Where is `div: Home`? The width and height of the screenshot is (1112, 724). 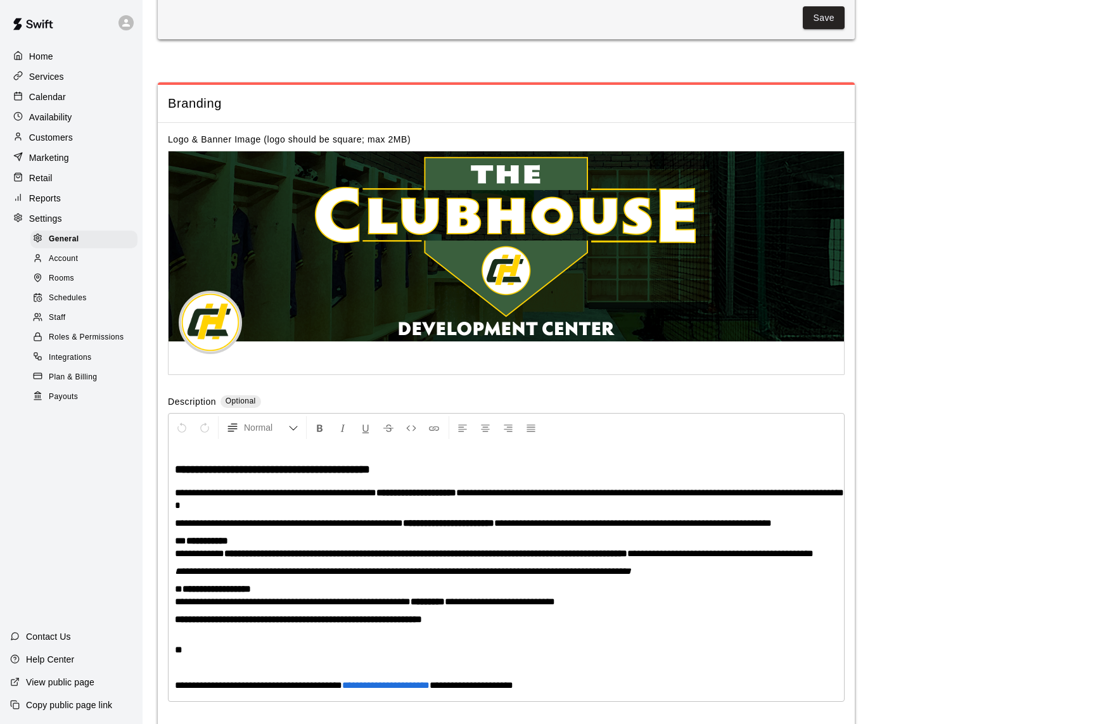 div: Home is located at coordinates (71, 56).